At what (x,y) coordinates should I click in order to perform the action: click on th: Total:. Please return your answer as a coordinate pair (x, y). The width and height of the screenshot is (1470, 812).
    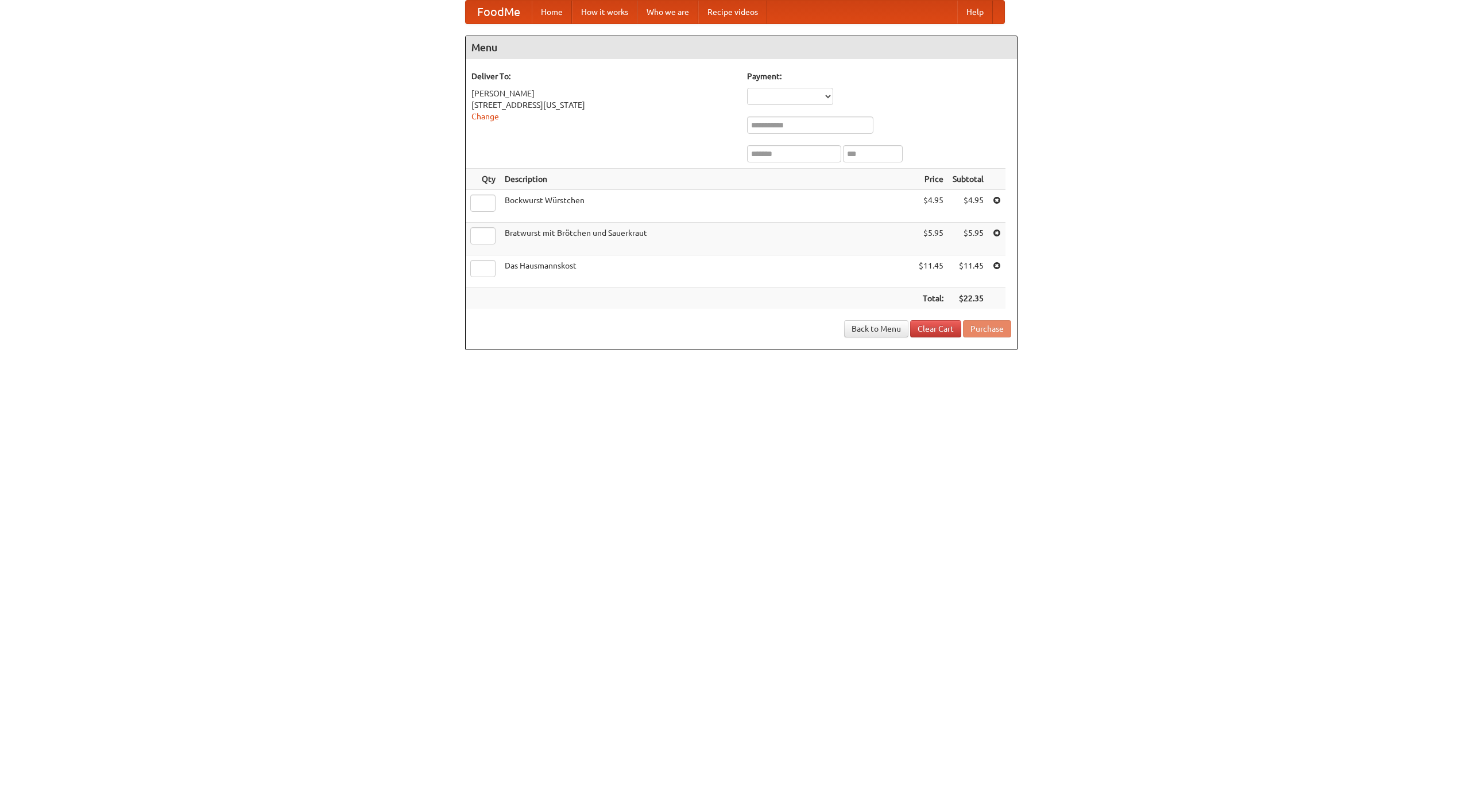
    Looking at the image, I should click on (931, 299).